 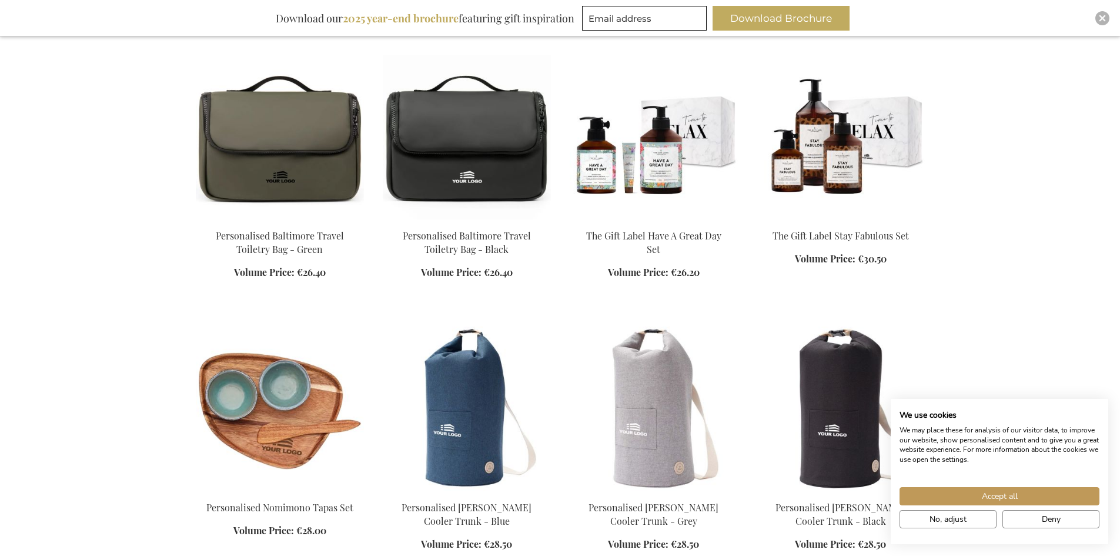 I want to click on img: Peronalised Sortino Cooler Trunk - Grey, so click(x=654, y=409).